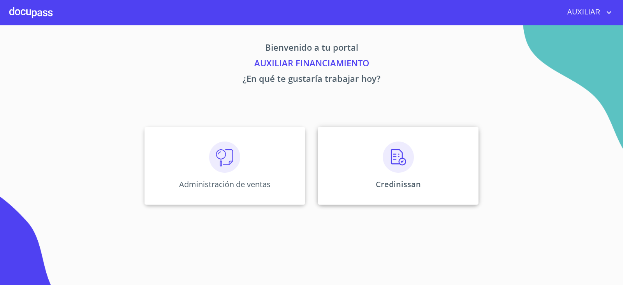 The height and width of the screenshot is (285, 623). What do you see at coordinates (312, 80) in the screenshot?
I see `p: ¿En qué te gustaría trabajar hoy?` at bounding box center [312, 80].